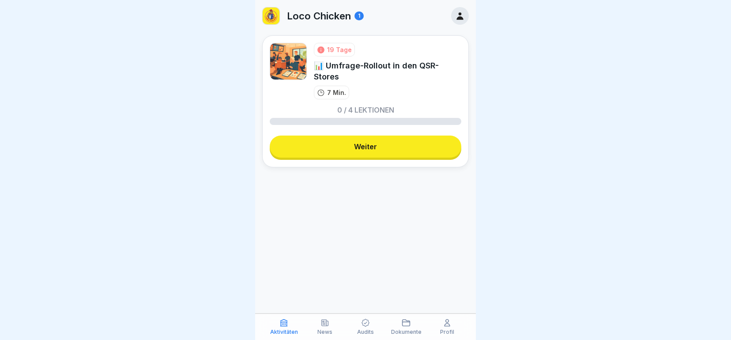 This screenshot has height=340, width=731. I want to click on p: Loco Chicken, so click(319, 16).